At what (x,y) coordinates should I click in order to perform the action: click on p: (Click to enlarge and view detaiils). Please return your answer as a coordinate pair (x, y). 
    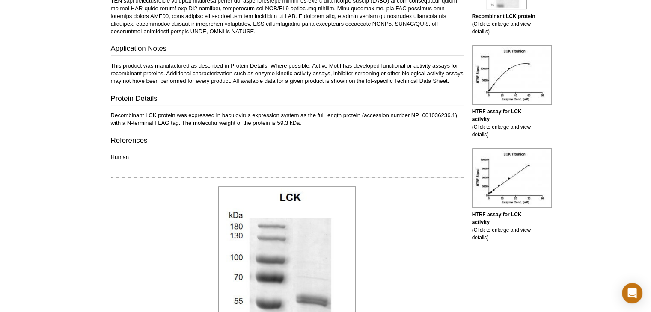
    Looking at the image, I should click on (506, 24).